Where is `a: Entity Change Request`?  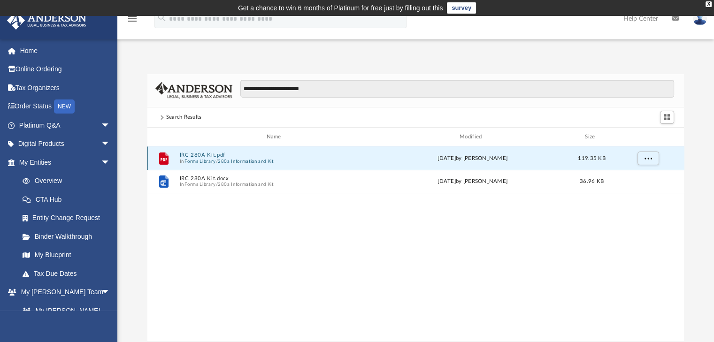
a: Entity Change Request is located at coordinates (69, 218).